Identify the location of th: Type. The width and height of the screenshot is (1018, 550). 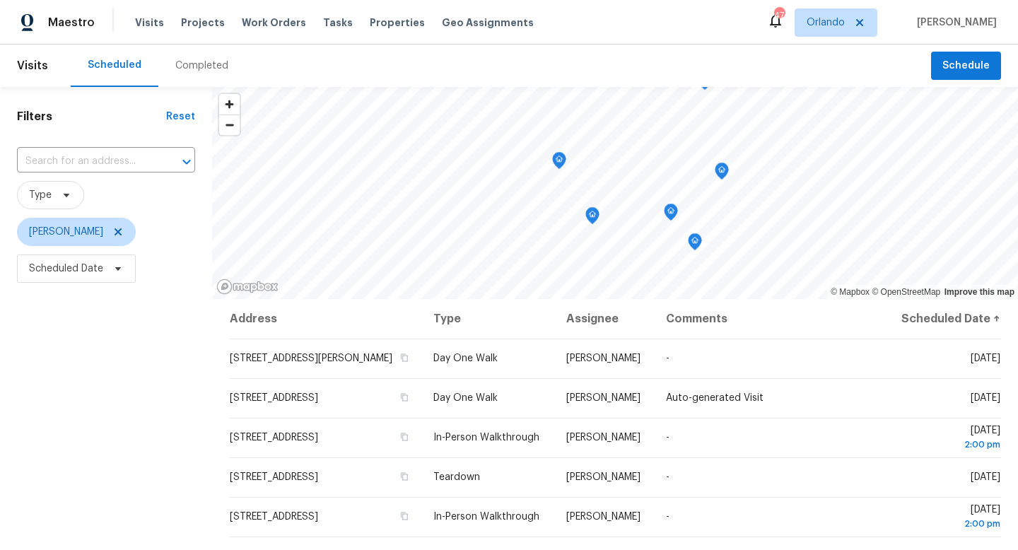
(488, 319).